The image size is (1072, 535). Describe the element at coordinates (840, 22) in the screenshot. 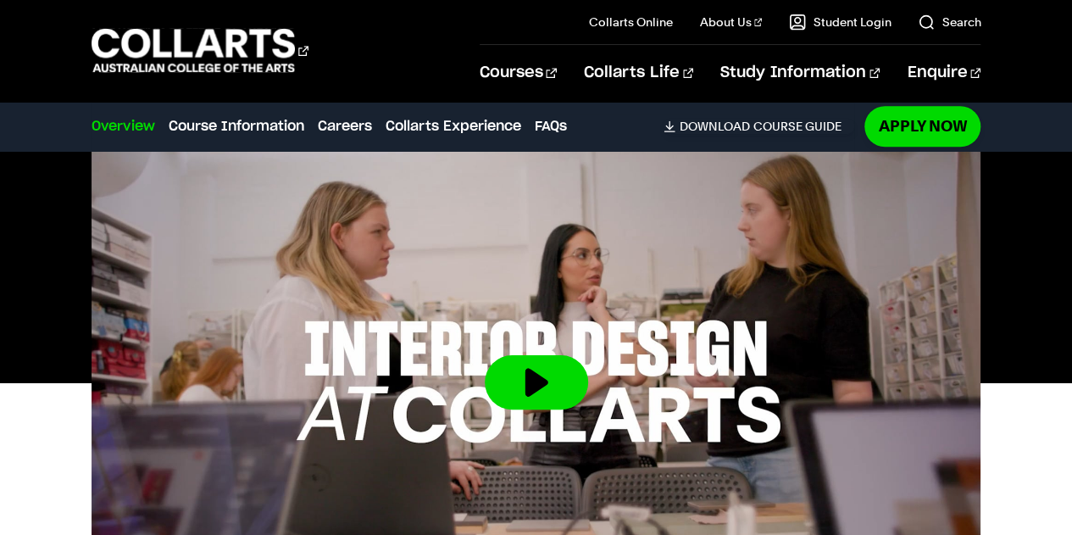

I see `a: Student Login` at that location.